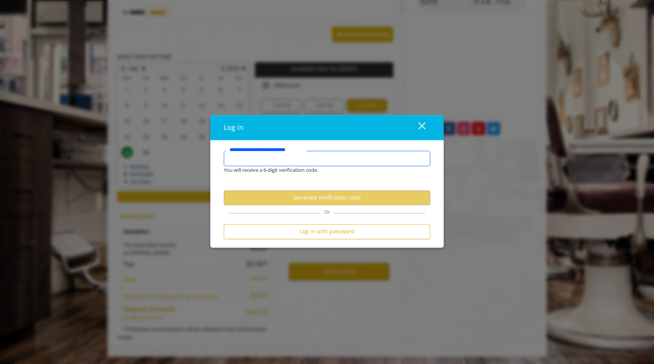 This screenshot has height=364, width=654. What do you see at coordinates (321, 170) in the screenshot?
I see `div: You will receive a 6-digit verification code.` at bounding box center [321, 170].